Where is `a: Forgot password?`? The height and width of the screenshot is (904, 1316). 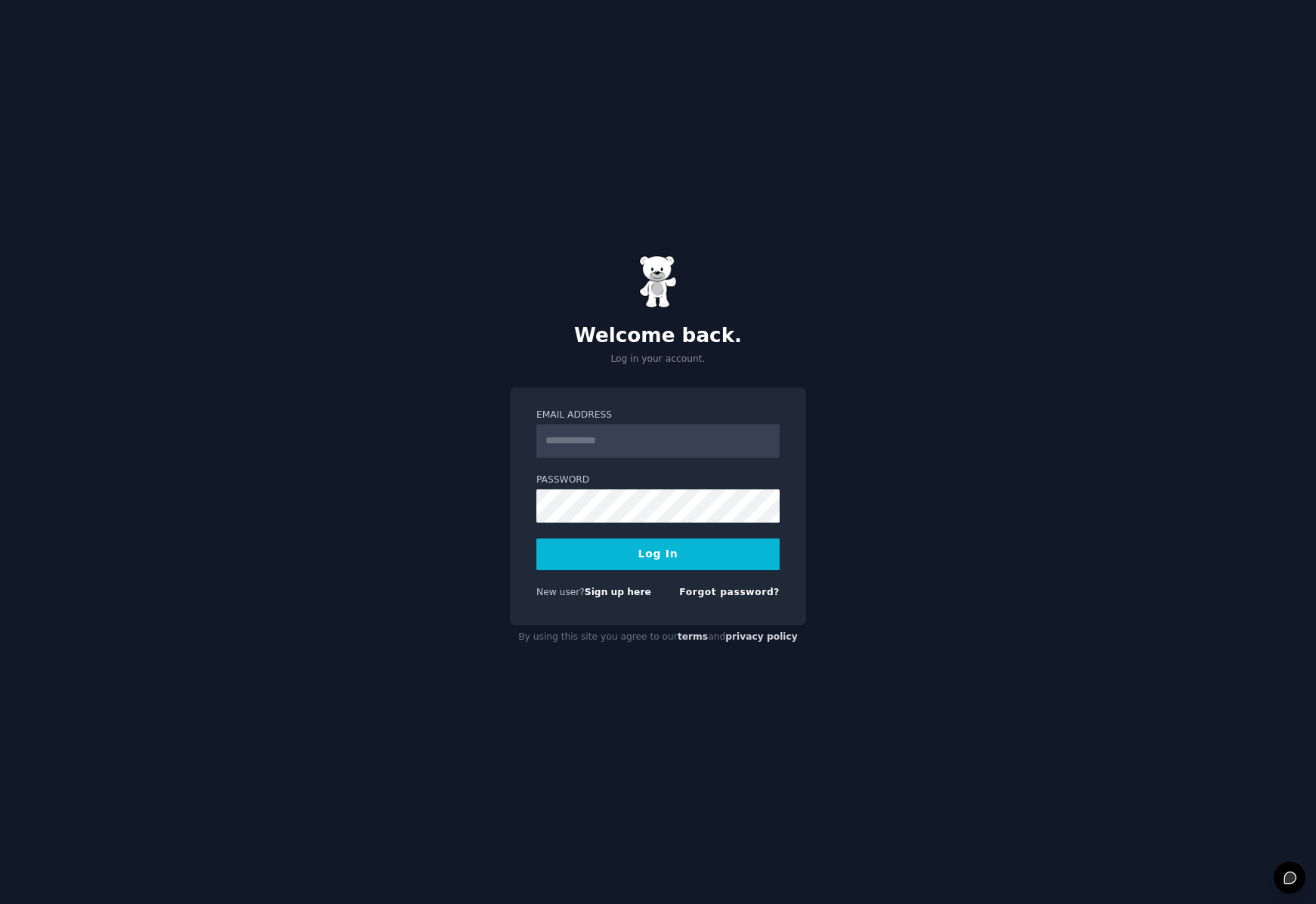 a: Forgot password? is located at coordinates (728, 593).